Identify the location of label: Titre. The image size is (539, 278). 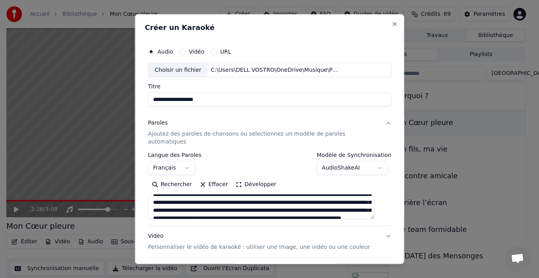
(270, 86).